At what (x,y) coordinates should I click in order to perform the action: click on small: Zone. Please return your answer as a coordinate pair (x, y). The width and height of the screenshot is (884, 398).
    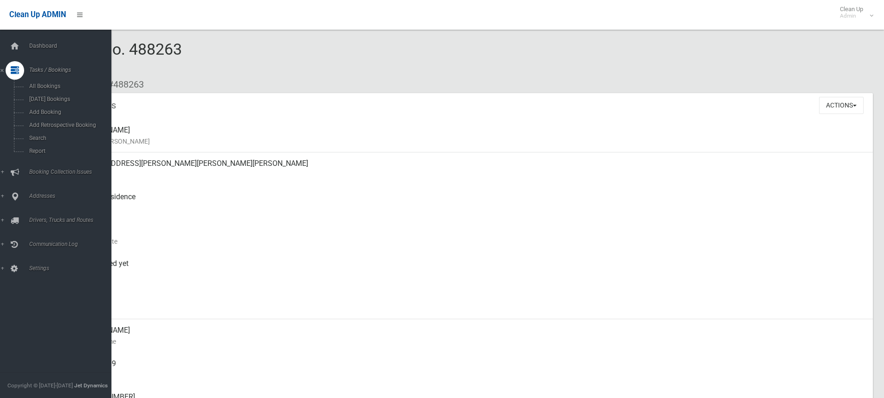
    Looking at the image, I should click on (469, 308).